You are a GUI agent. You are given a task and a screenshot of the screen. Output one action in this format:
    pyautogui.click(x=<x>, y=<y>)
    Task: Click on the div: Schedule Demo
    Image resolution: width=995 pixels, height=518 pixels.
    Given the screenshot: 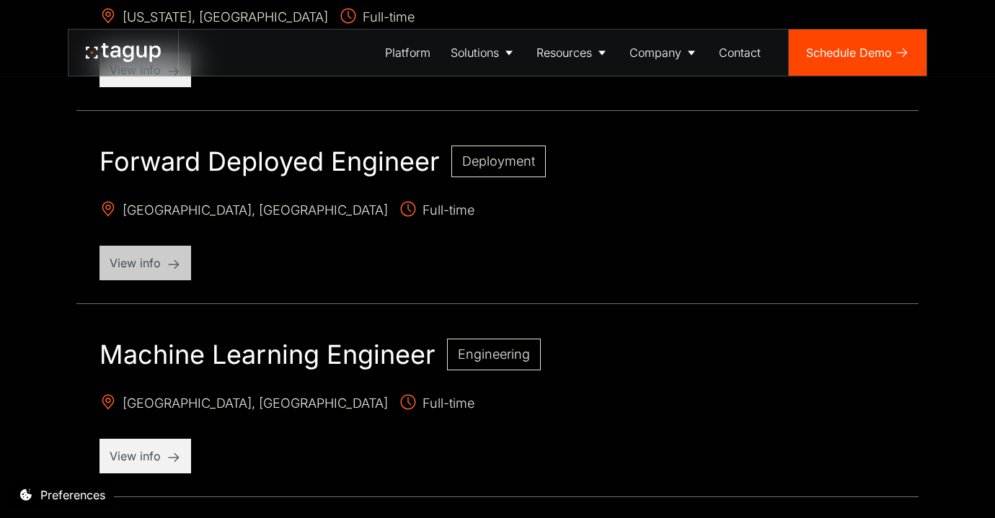 What is the action you would take?
    pyautogui.click(x=848, y=53)
    